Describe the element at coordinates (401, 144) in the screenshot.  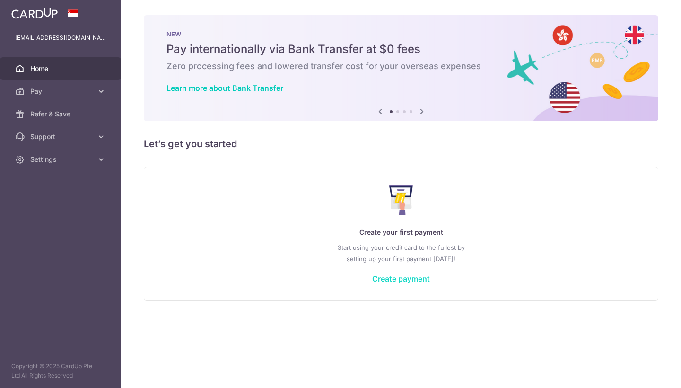
I see `h5: Let’s get you started` at that location.